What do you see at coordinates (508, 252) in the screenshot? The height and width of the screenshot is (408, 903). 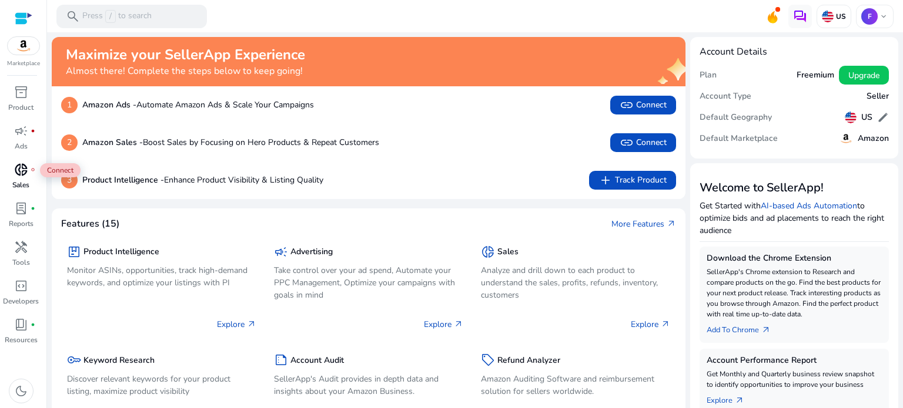 I see `h5: Sales` at bounding box center [508, 252].